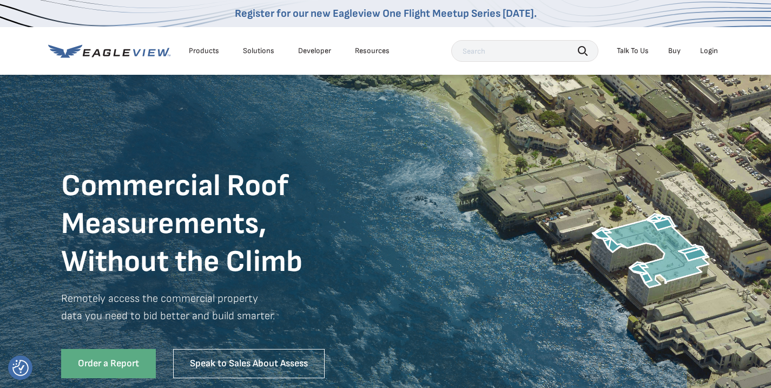 Image resolution: width=771 pixels, height=388 pixels. Describe the element at coordinates (224, 315) in the screenshot. I see `p: Remotely access the commercial property data you need to bid better and build smarter.` at that location.